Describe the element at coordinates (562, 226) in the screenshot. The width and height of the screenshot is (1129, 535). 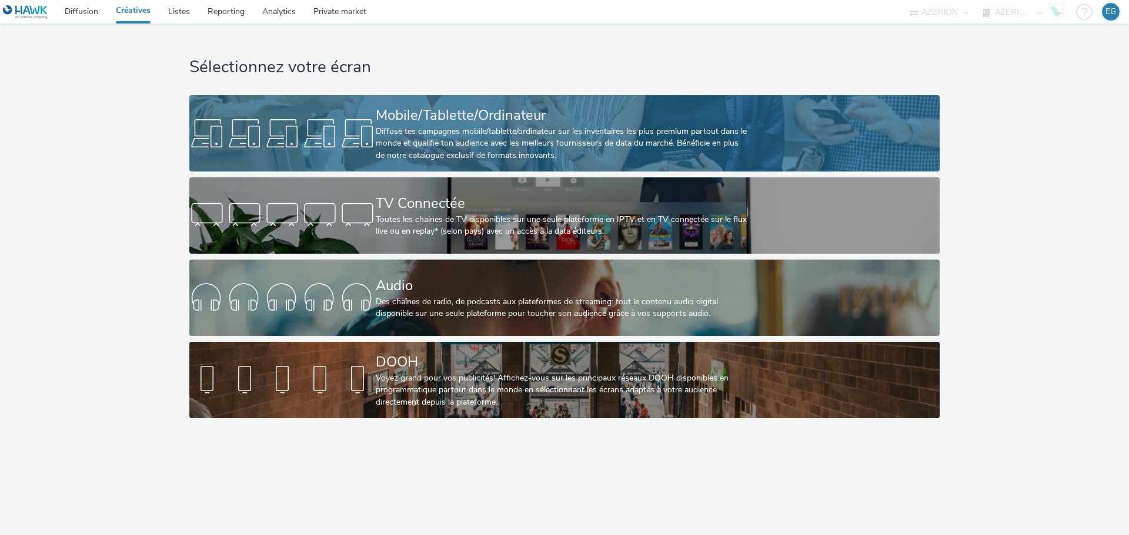
I see `div: Toutes les chaines de TV disponibles sur une seule plateforme en IPTV et en TV connectée sur le f...` at that location.